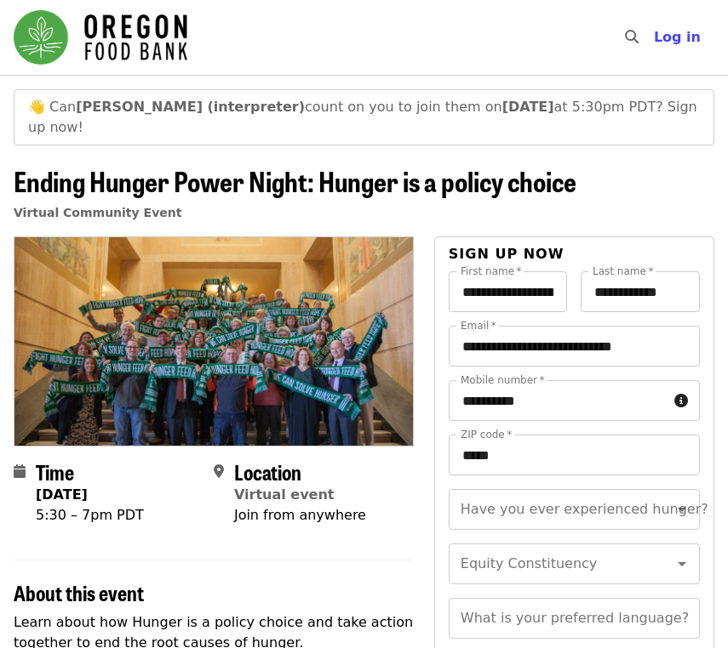  Describe the element at coordinates (508, 292) in the screenshot. I see `input: First name` at that location.